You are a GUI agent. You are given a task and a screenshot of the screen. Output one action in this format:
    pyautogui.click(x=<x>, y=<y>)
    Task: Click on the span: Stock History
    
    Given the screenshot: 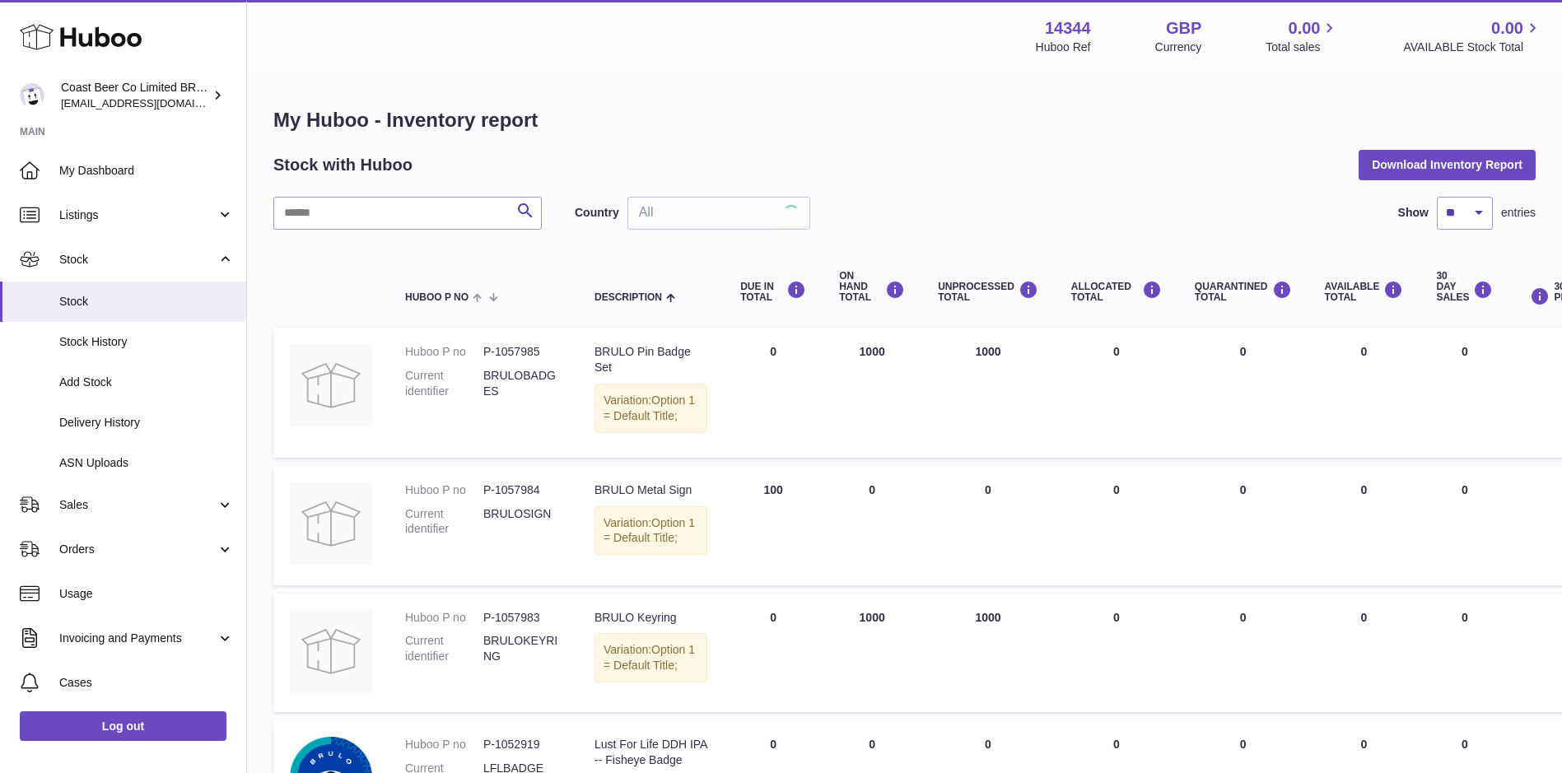 What is the action you would take?
    pyautogui.click(x=147, y=342)
    